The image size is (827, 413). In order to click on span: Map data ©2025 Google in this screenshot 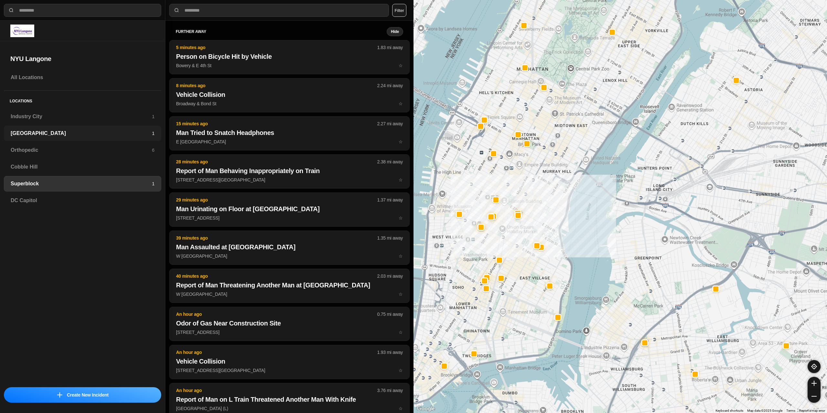, I will do `click(765, 411)`.